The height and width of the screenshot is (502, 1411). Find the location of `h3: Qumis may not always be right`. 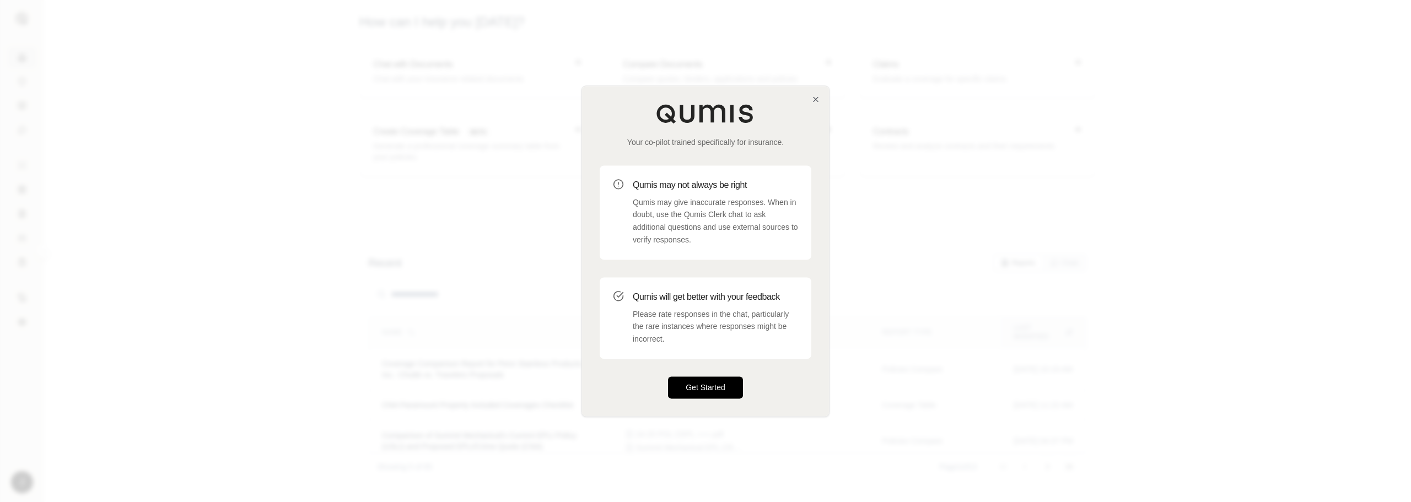

h3: Qumis may not always be right is located at coordinates (715, 185).